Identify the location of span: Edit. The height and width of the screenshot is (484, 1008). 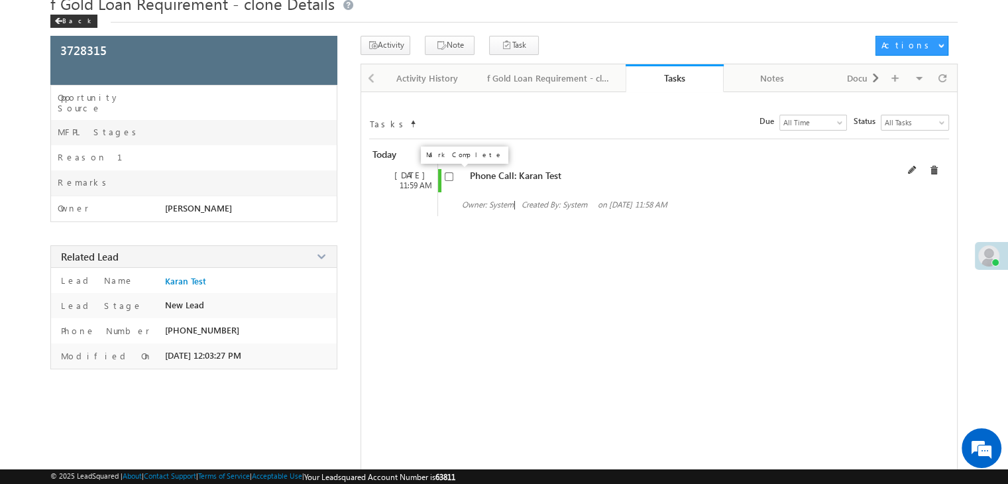
(913, 170).